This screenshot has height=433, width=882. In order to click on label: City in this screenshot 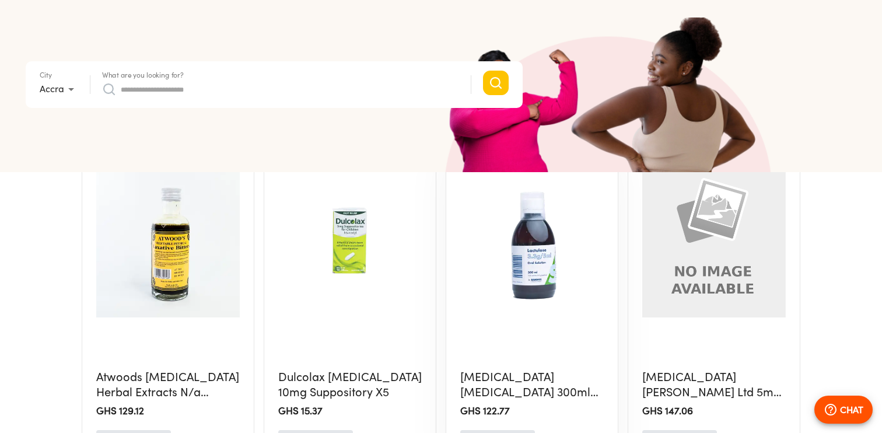, I will do `click(46, 75)`.